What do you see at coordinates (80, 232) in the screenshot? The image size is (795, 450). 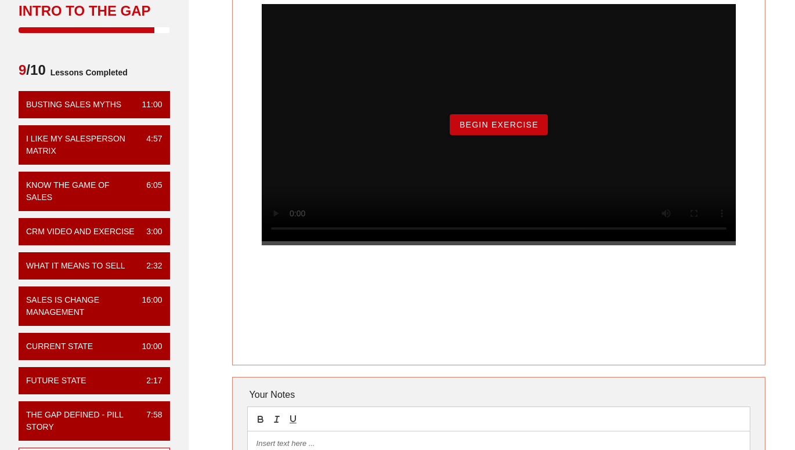 I see `div: CRM VIDEO and EXERCISE` at bounding box center [80, 232].